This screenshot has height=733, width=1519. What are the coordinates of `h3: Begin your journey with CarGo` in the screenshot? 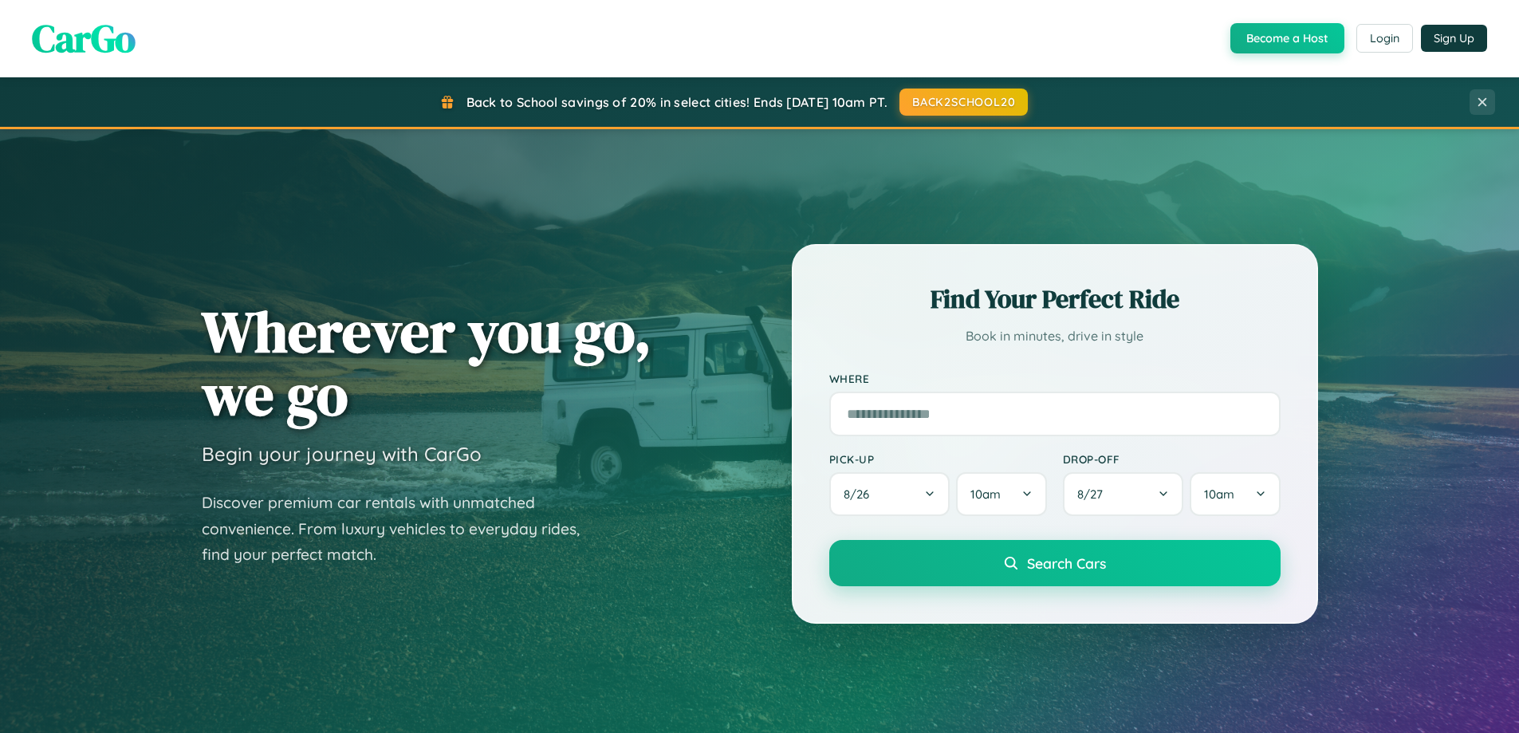 It's located at (341, 454).